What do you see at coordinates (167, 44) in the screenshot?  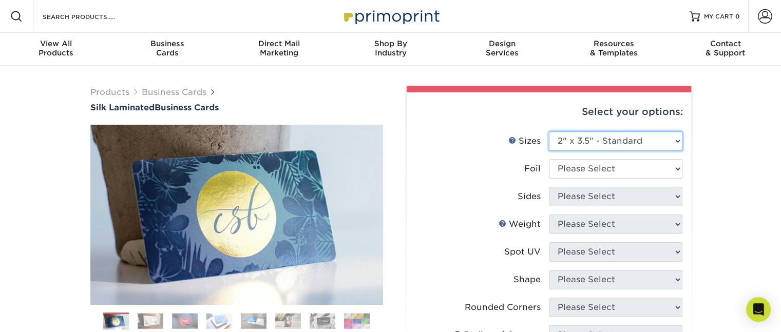 I see `span: Business` at bounding box center [167, 44].